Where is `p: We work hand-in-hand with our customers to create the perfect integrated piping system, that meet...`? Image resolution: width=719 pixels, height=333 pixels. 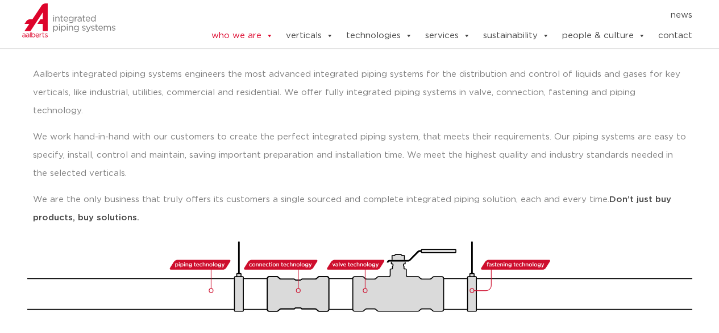 p: We work hand-in-hand with our customers to create the perfect integrated piping system, that meet... is located at coordinates (360, 155).